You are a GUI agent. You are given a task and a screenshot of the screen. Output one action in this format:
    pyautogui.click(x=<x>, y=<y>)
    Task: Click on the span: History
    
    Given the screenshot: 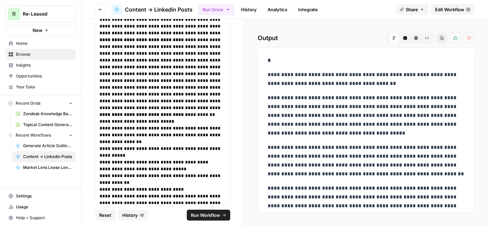 What is the action you would take?
    pyautogui.click(x=130, y=215)
    